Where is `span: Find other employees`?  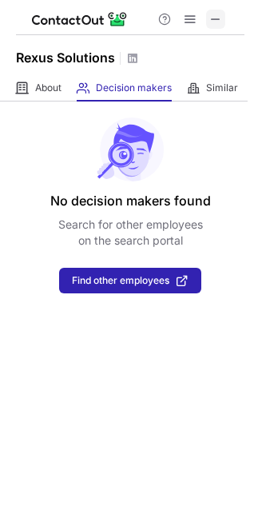
span: Find other employees is located at coordinates (121, 281).